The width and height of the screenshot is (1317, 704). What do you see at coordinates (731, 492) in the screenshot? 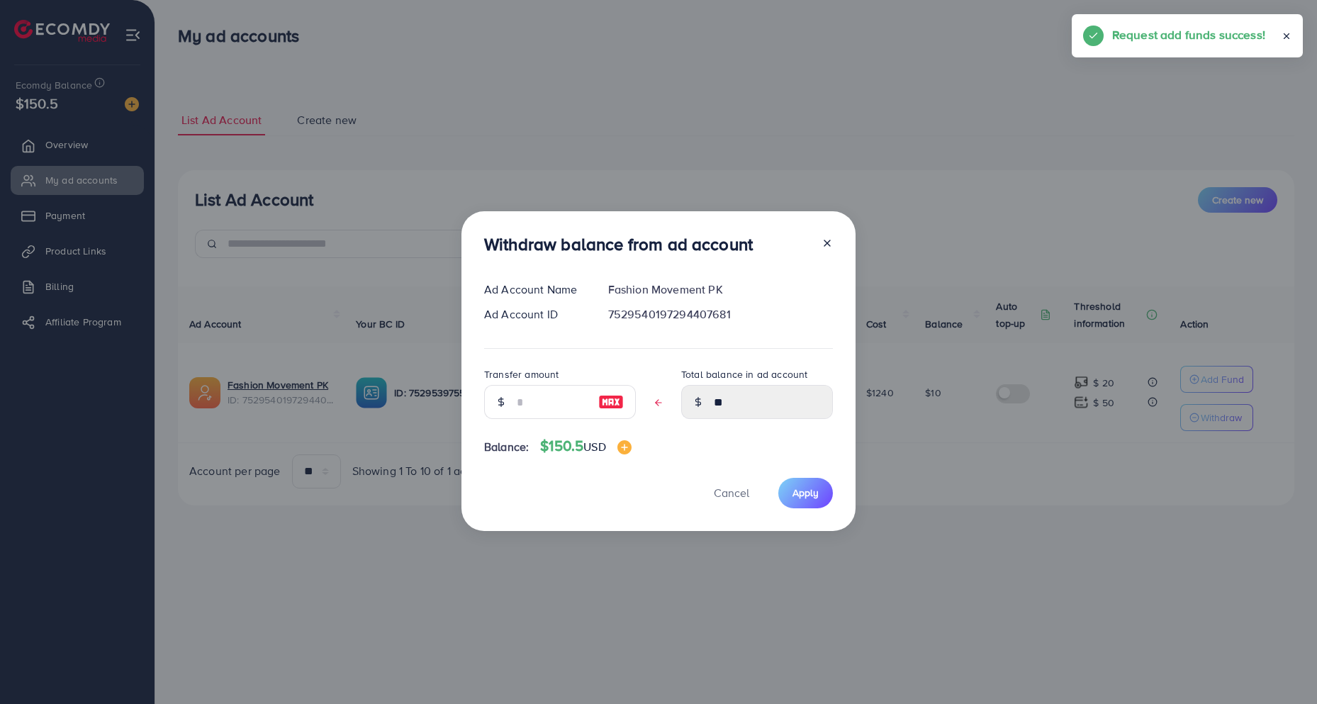
I see `span: Cancel` at bounding box center [731, 492].